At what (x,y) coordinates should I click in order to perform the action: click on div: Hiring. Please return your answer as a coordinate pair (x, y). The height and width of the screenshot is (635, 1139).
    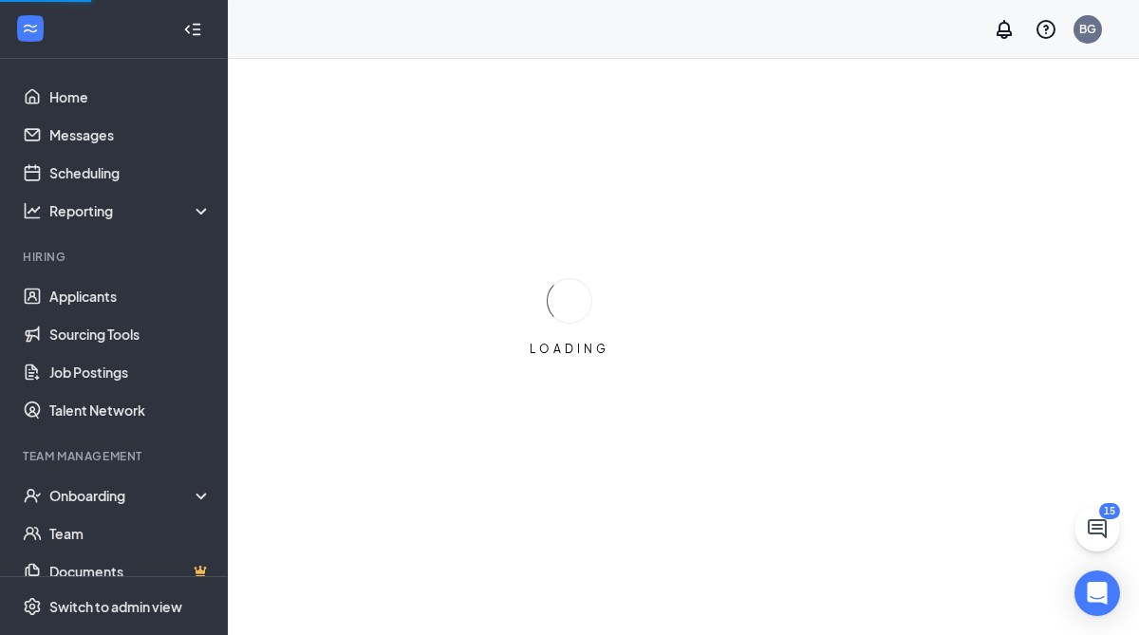
    Looking at the image, I should click on (115, 256).